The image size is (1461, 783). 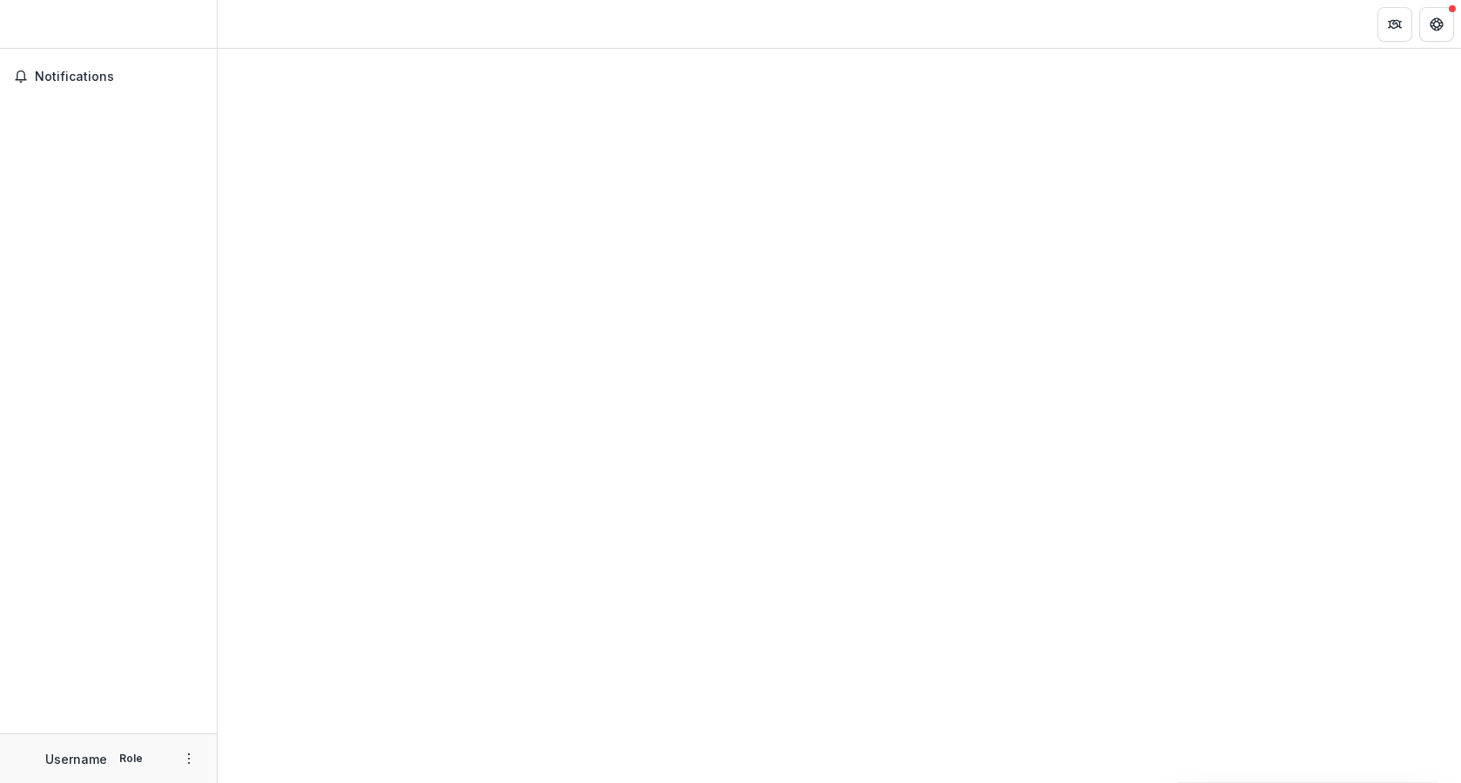 What do you see at coordinates (118, 77) in the screenshot?
I see `span: Notifications` at bounding box center [118, 77].